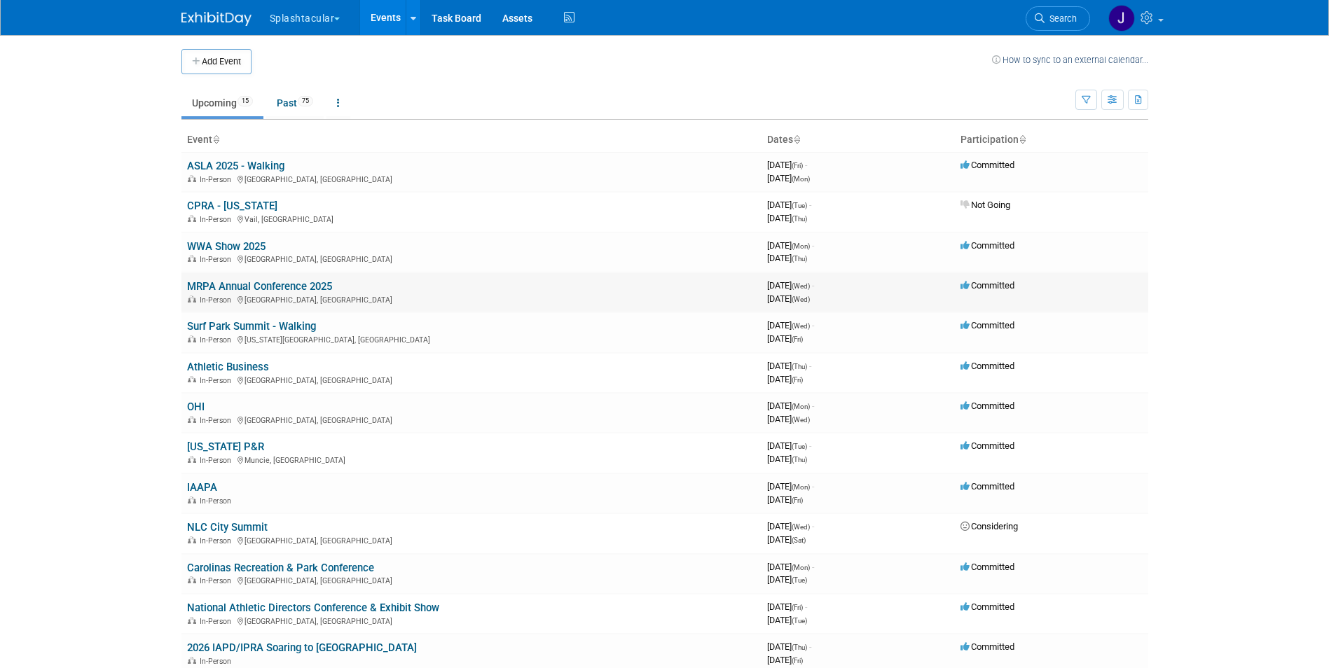 This screenshot has width=1329, height=668. I want to click on a: ASLA 2025 - Walking, so click(235, 166).